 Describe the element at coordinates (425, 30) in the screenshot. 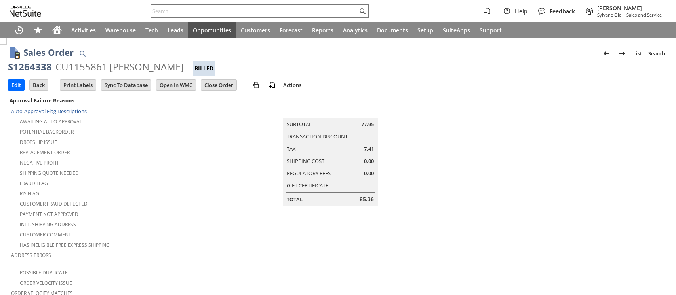

I see `span: Setup` at that location.